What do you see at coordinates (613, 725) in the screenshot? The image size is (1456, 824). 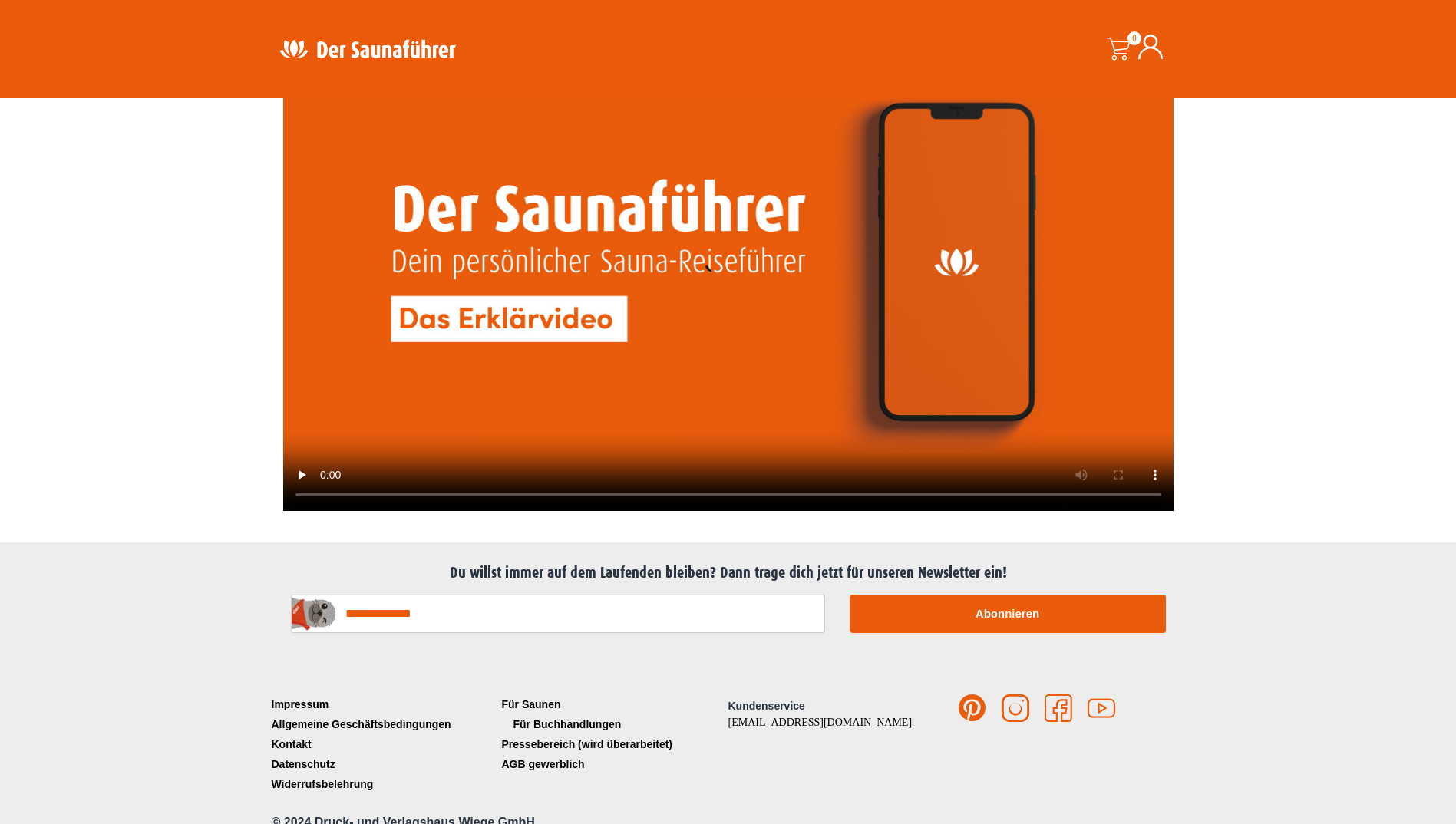 I see `a: Für Buchhandlungen` at bounding box center [613, 725].